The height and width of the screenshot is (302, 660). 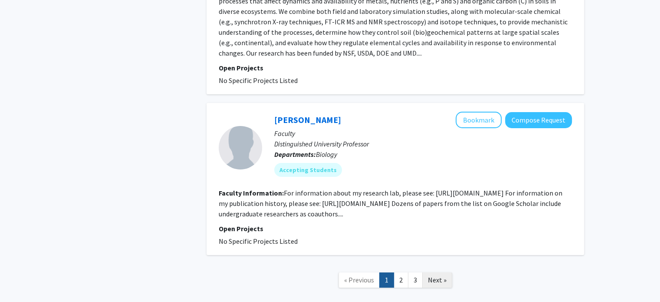 I want to click on b: Faculty Information:, so click(x=251, y=193).